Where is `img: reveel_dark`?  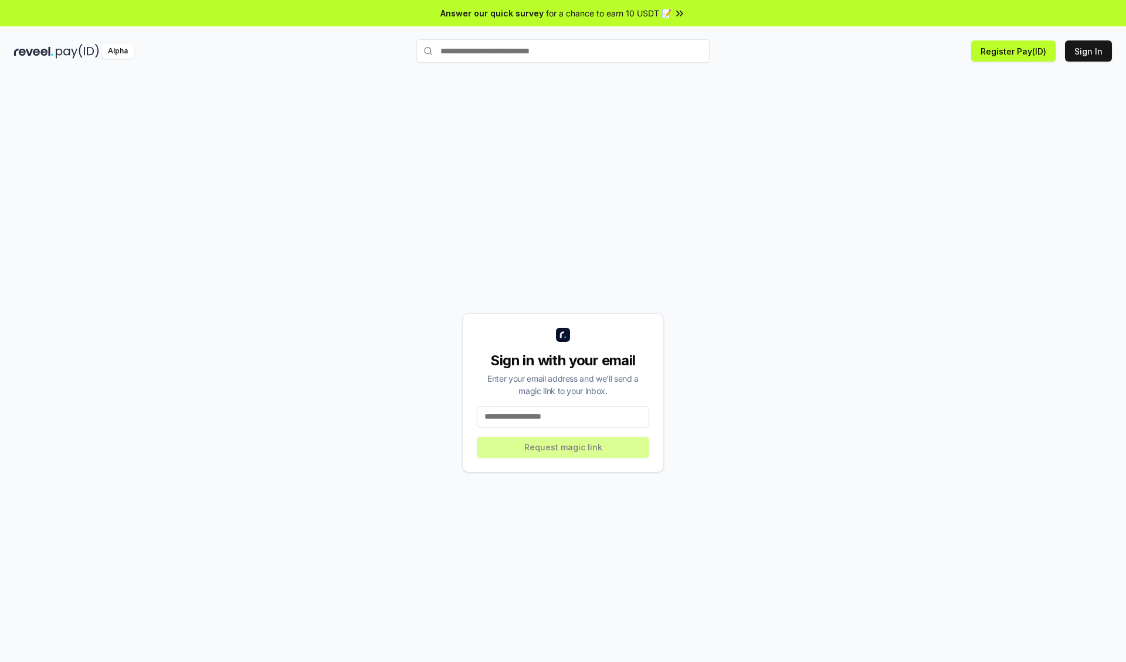 img: reveel_dark is located at coordinates (33, 51).